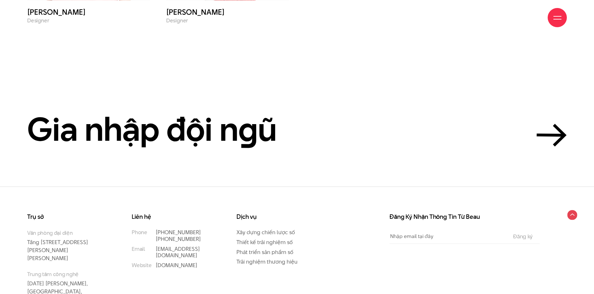 The height and width of the screenshot is (294, 594). I want to click on small: Trung tâm công nghệ, so click(66, 274).